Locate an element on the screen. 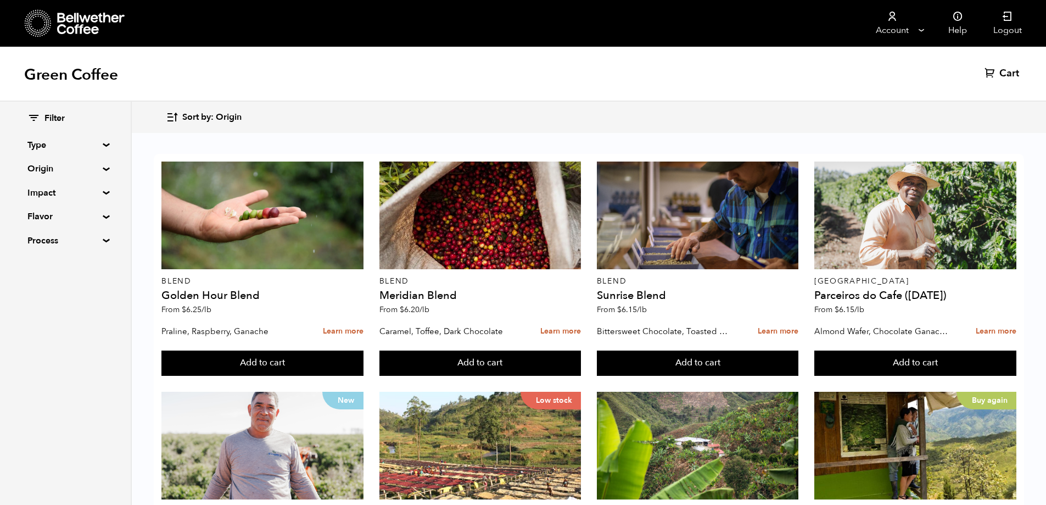 Image resolution: width=1046 pixels, height=505 pixels. p: Almond Wafer, Chocolate Ganache, Bing Cherry is located at coordinates (883, 331).